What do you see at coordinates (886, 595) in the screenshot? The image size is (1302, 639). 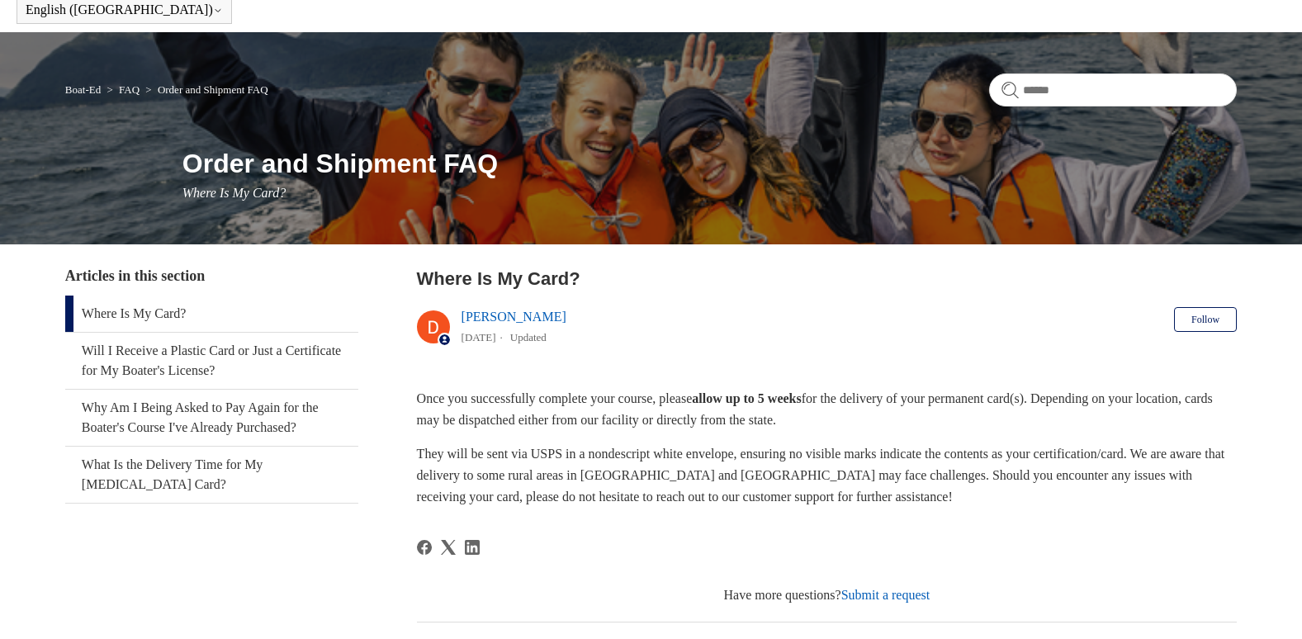 I see `a: Submit a request` at bounding box center [886, 595].